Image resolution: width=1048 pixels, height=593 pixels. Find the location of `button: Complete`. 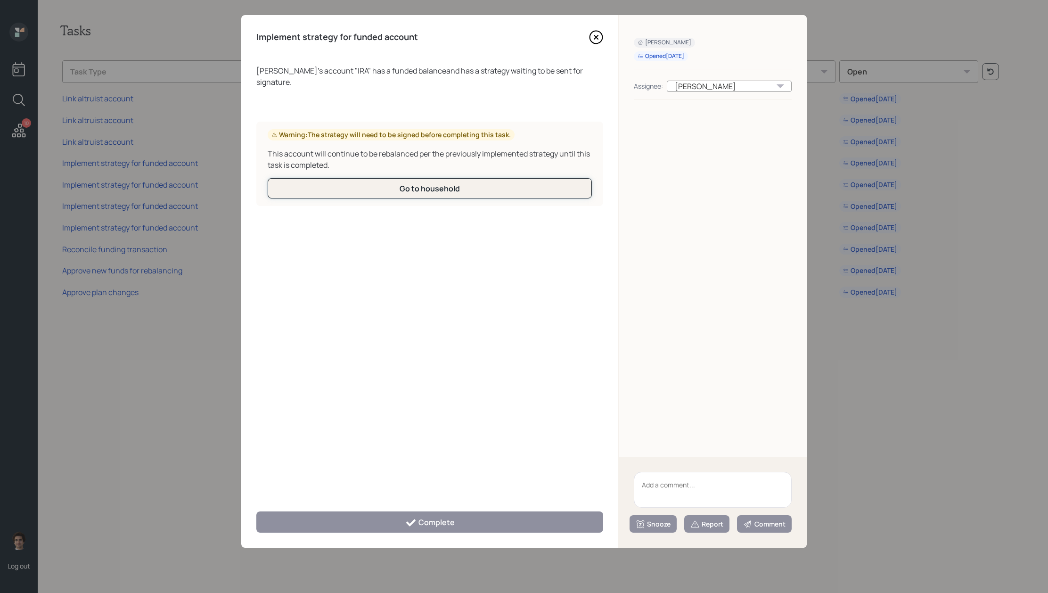

button: Complete is located at coordinates (430, 521).